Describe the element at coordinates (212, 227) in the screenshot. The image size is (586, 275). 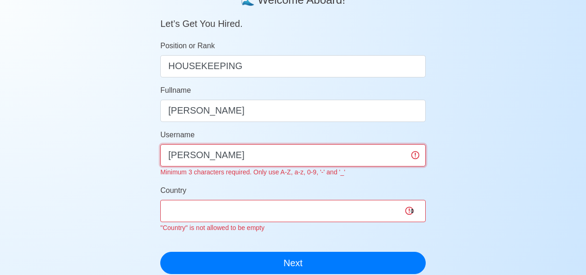
I see `small: "Country" is not allowed to be empty` at that location.